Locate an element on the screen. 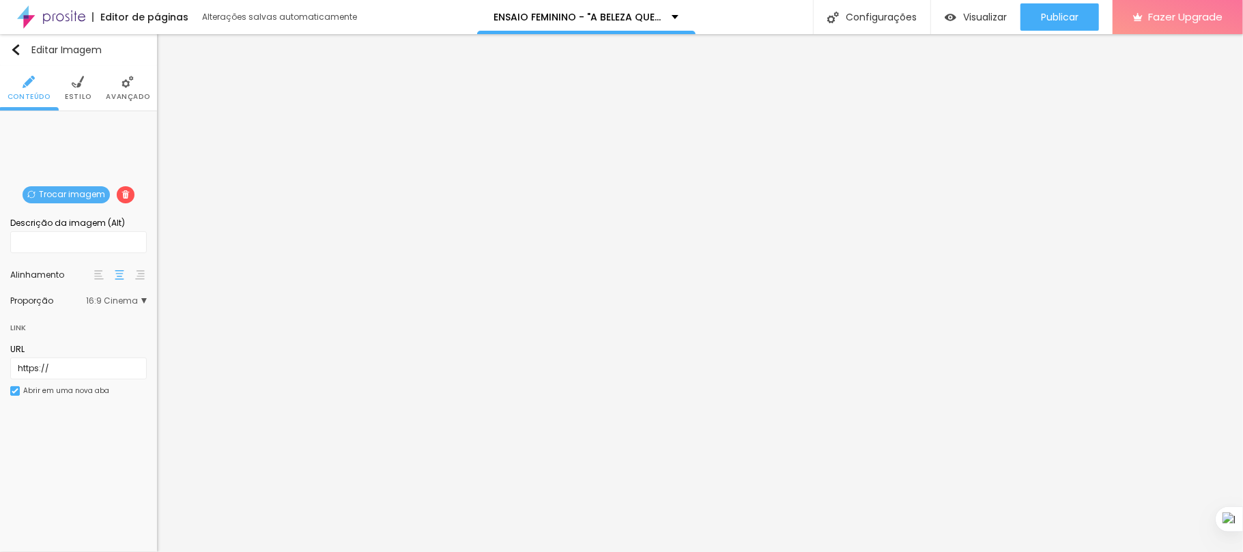  span: Fazer Upgrade is located at coordinates (1185, 16).